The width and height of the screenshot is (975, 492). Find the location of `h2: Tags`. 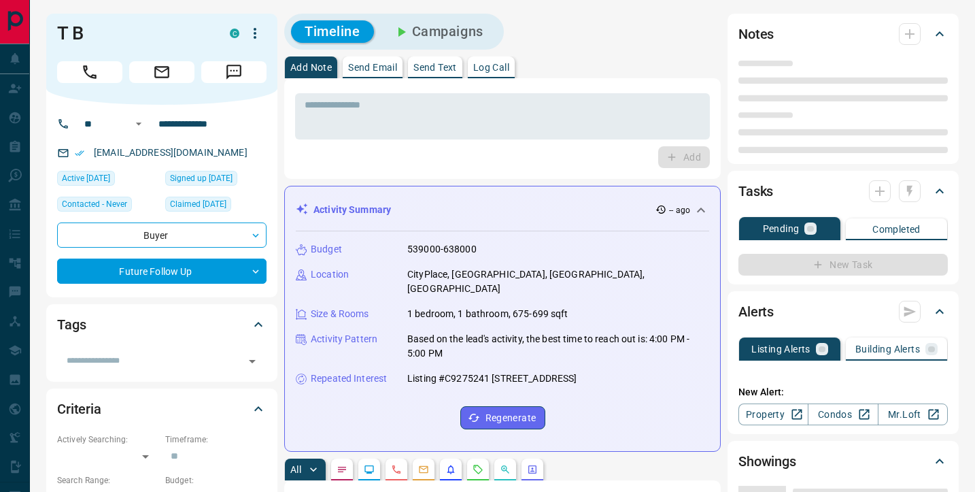

h2: Tags is located at coordinates (71, 324).